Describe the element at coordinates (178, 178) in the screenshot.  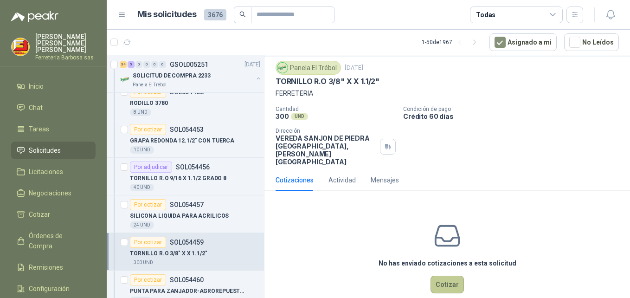
I see `p: TORNILLO R.O 9/16 X 1.1/2 GRADO 8` at that location.